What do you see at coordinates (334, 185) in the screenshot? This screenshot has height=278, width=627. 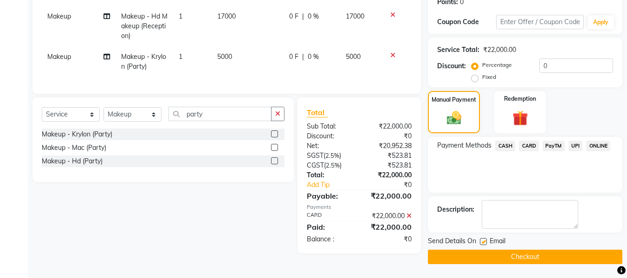 I see `a: Add Tip` at bounding box center [334, 185].